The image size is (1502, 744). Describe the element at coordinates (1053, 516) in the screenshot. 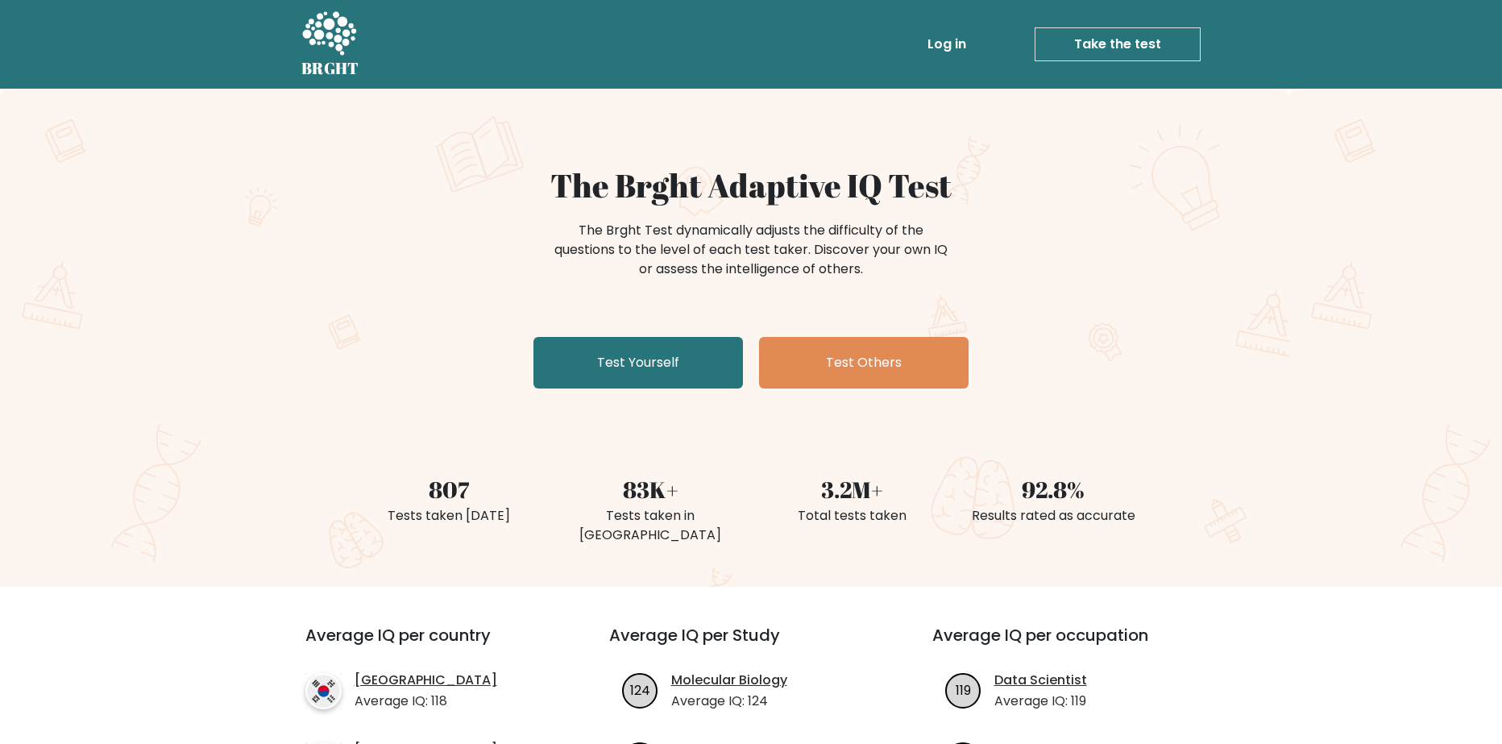

I see `div: Results rated as accurate` at that location.